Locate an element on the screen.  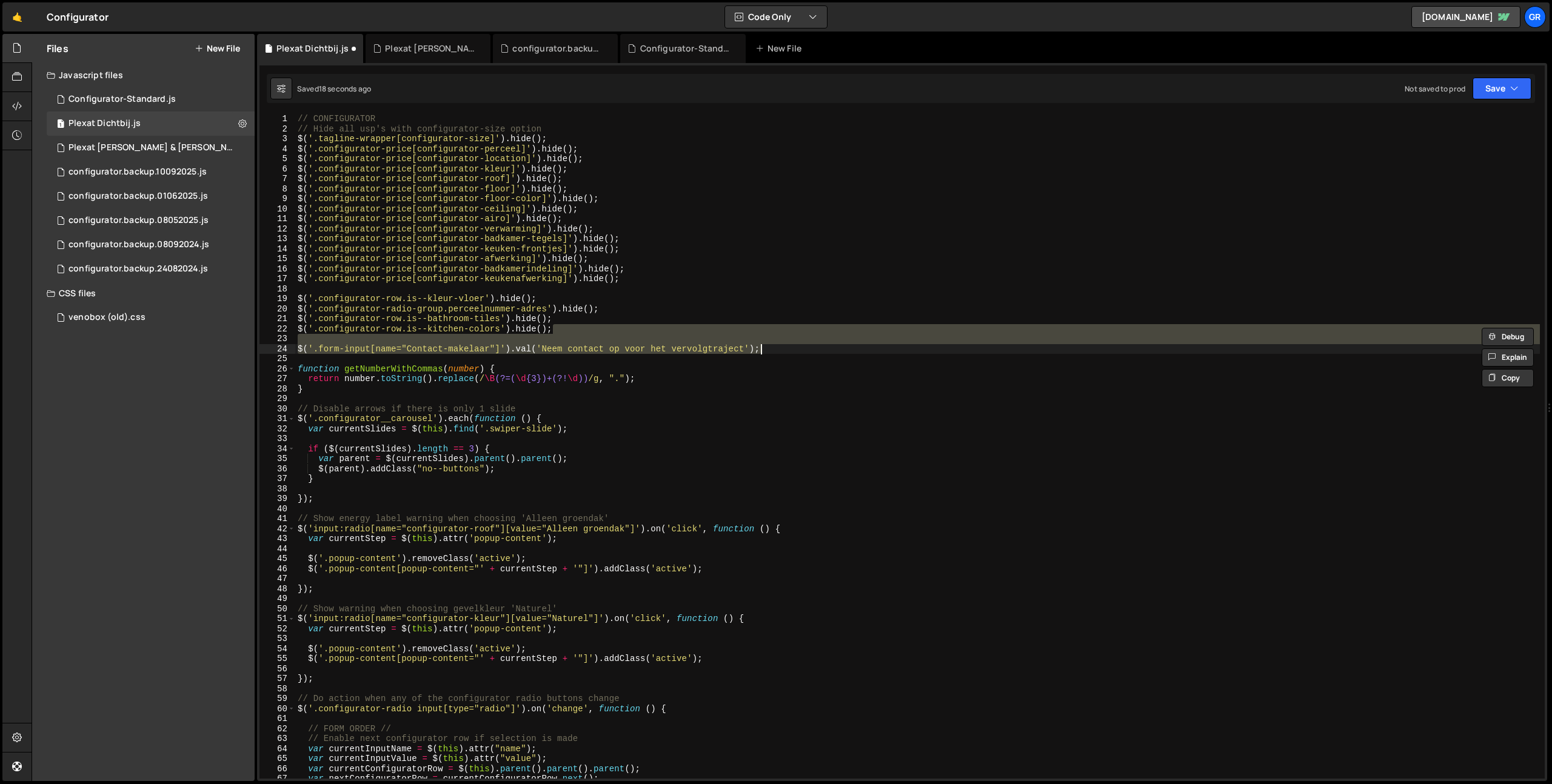
div: configurator.backup.24082024.js is located at coordinates (138, 269).